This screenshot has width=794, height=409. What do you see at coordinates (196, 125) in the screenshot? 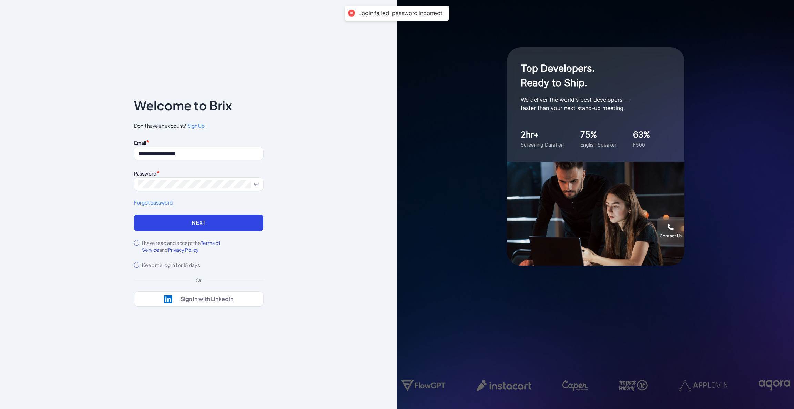
I see `span: Sign Up` at bounding box center [196, 125].